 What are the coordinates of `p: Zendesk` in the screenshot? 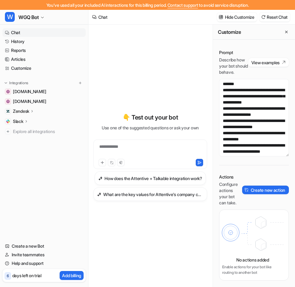 It's located at (21, 111).